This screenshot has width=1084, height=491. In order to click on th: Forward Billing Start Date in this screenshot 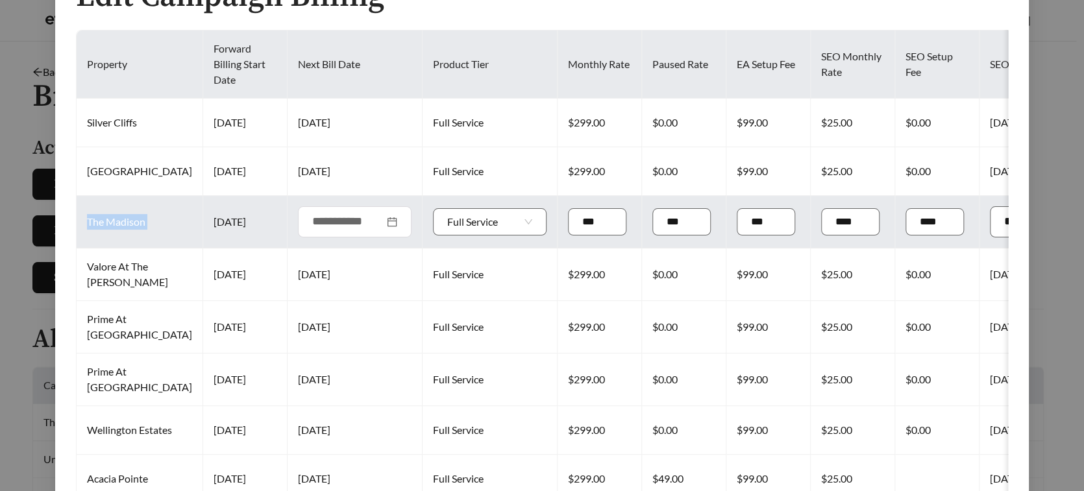, I will do `click(245, 64)`.